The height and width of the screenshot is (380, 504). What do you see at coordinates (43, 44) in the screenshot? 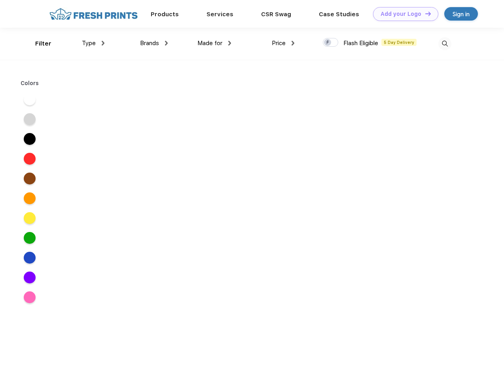
I see `div: Filter` at bounding box center [43, 44].